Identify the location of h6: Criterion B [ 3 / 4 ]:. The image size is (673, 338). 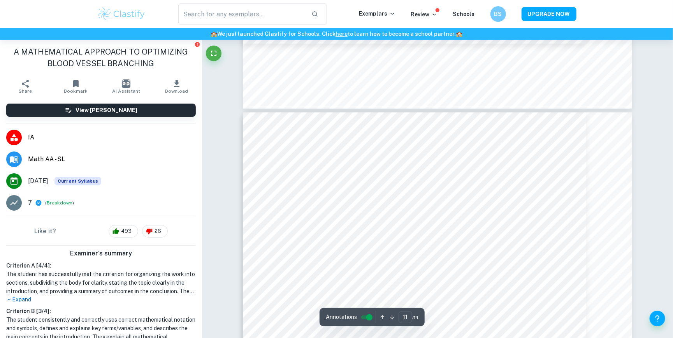
(101, 311).